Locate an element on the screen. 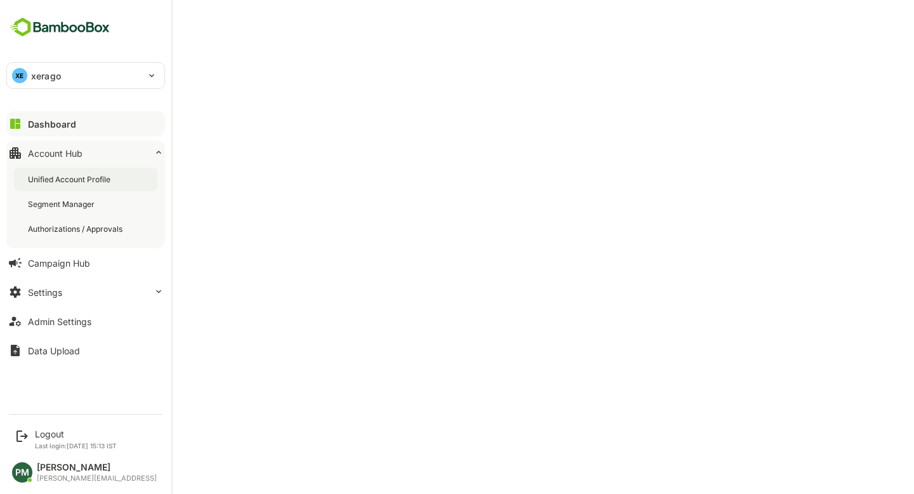  div: Data Upload is located at coordinates (54, 351).